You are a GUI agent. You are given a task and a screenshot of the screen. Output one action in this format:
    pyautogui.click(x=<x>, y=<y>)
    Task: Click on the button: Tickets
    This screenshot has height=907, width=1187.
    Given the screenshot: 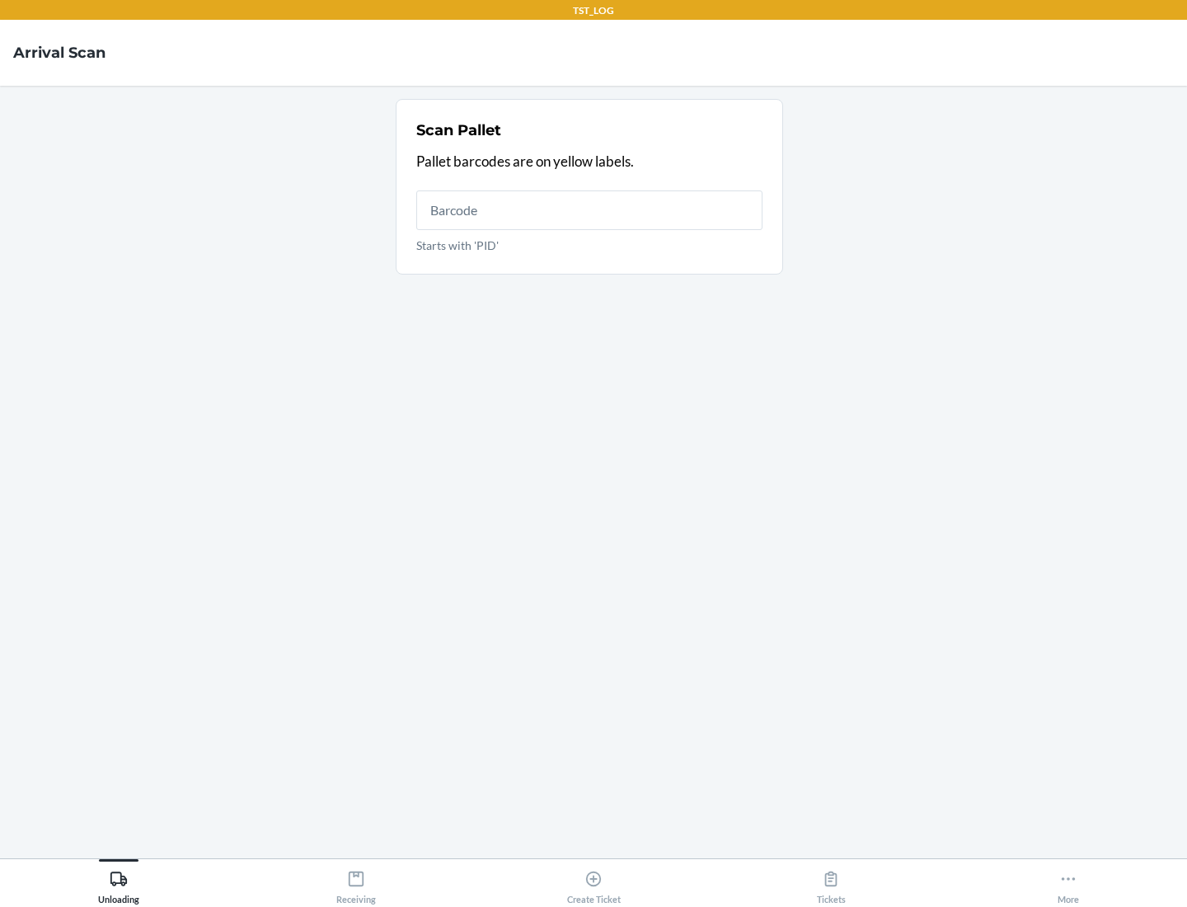 What is the action you would take?
    pyautogui.click(x=831, y=881)
    